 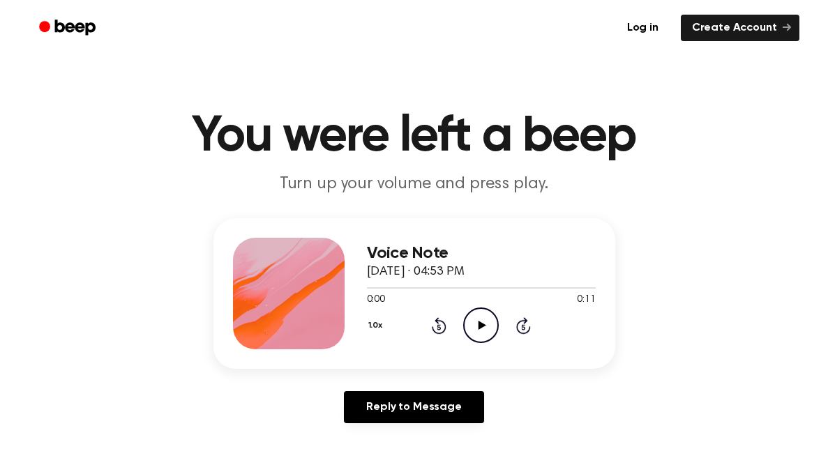 What do you see at coordinates (414, 184) in the screenshot?
I see `p: Turn up your volume and press play.` at bounding box center [414, 184].